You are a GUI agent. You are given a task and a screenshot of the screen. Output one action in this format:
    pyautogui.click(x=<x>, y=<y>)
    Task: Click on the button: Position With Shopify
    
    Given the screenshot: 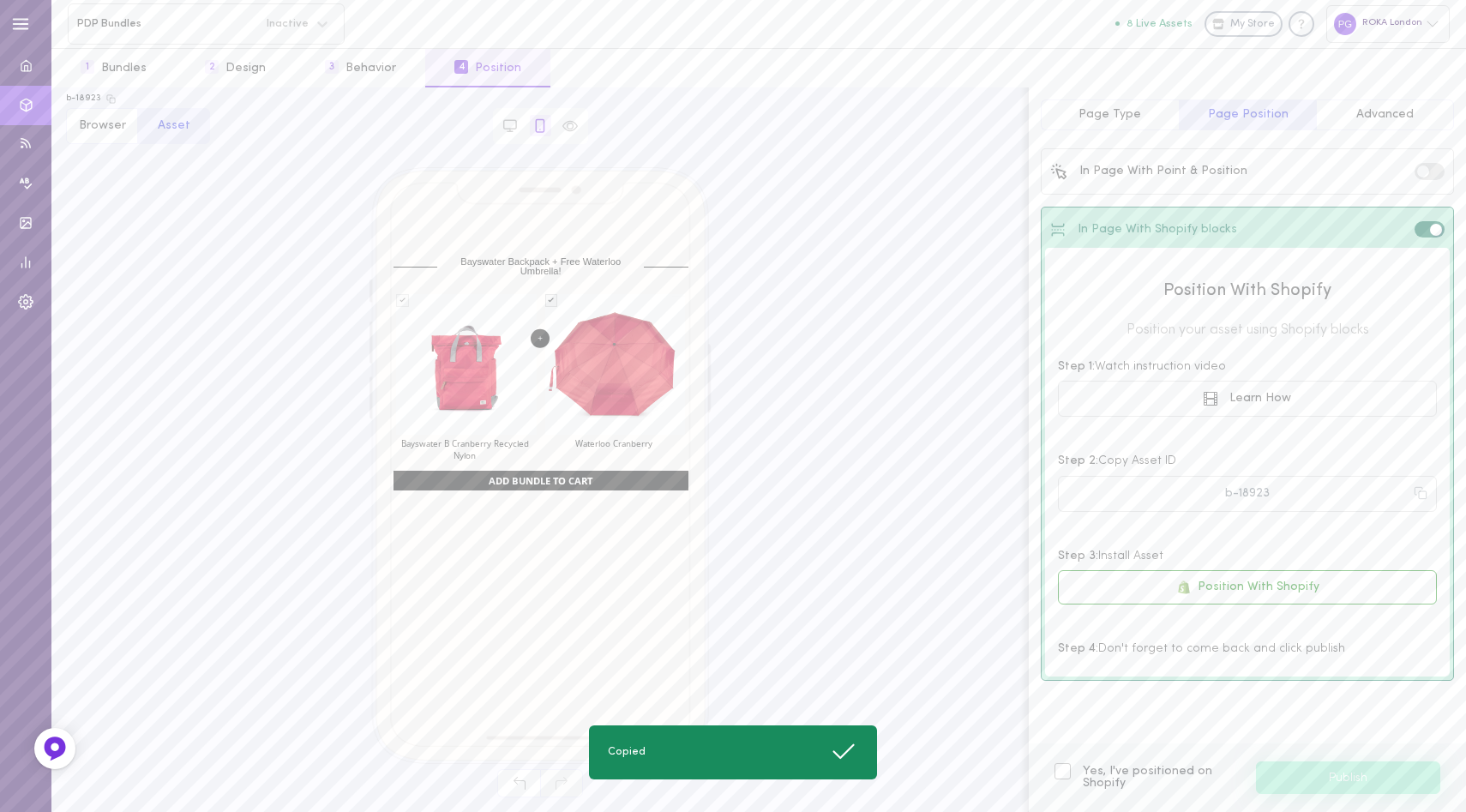 What is the action you would take?
    pyautogui.click(x=1248, y=588)
    